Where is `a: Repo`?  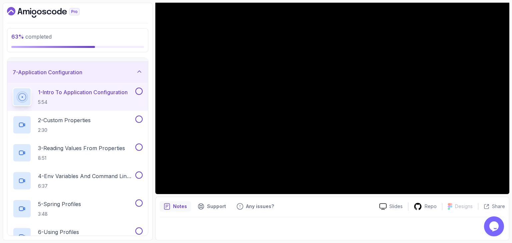
a: Repo is located at coordinates (425, 207).